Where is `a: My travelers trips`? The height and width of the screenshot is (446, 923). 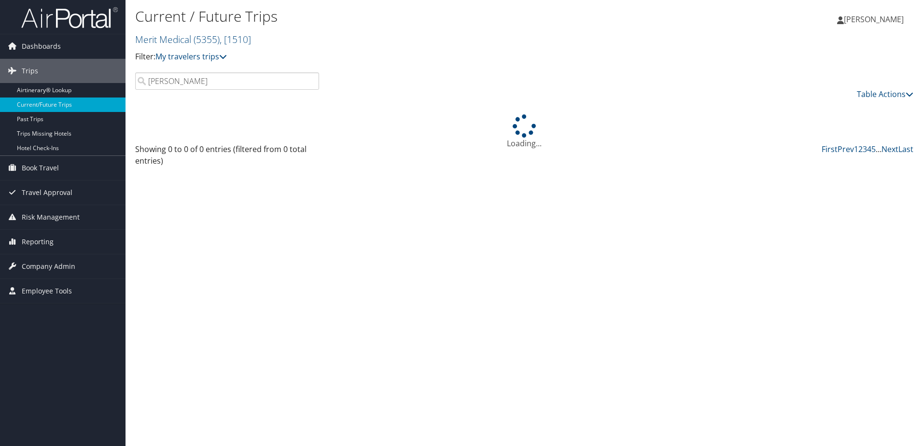 a: My travelers trips is located at coordinates (191, 56).